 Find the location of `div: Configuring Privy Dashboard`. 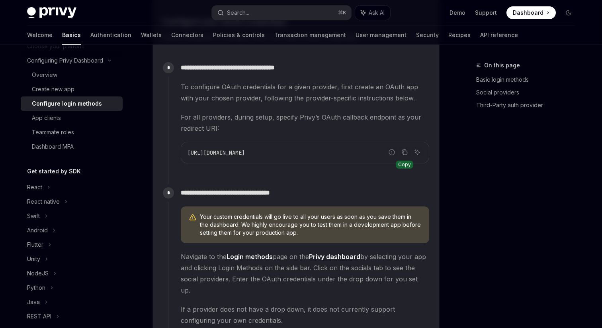

div: Configuring Privy Dashboard is located at coordinates (65, 60).